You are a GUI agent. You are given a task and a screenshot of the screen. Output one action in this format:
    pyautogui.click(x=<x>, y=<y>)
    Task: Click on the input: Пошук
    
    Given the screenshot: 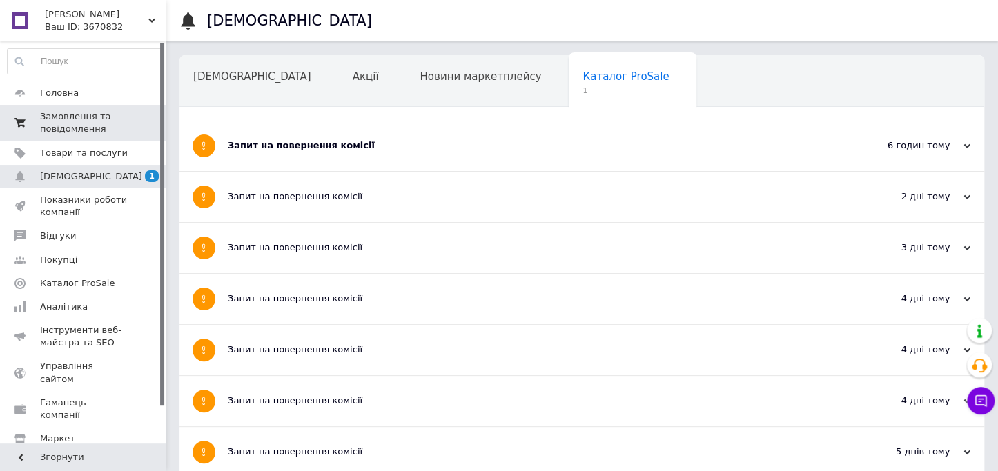 What is the action you would take?
    pyautogui.click(x=85, y=61)
    